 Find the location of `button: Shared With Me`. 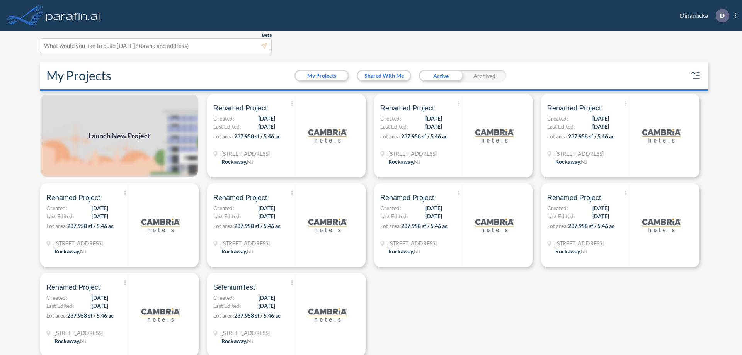

button: Shared With Me is located at coordinates (384, 76).